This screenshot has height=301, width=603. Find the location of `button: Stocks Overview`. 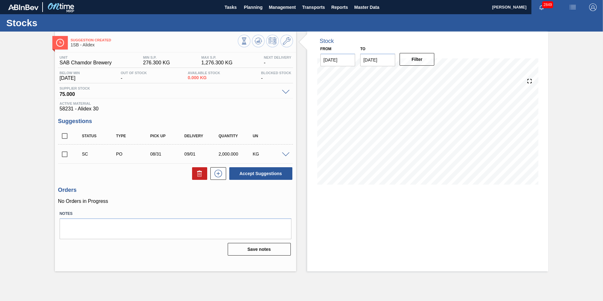

button: Stocks Overview is located at coordinates (244, 41).